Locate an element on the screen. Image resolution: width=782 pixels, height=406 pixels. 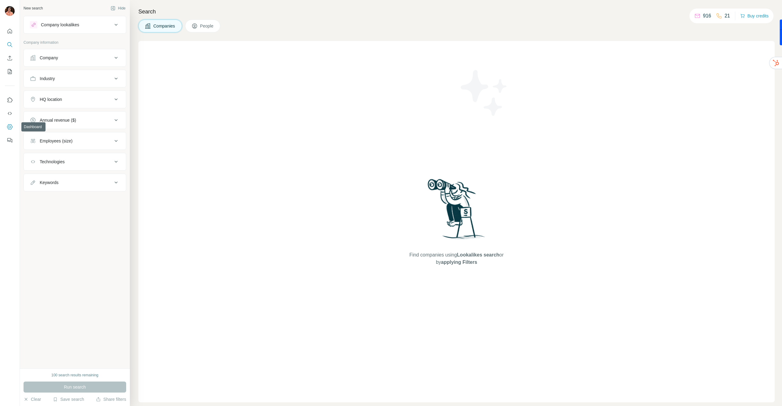
button: Enrich CSV is located at coordinates (10, 58).